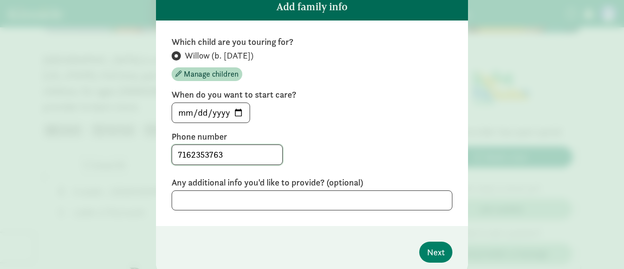 Image resolution: width=624 pixels, height=269 pixels. Describe the element at coordinates (436, 252) in the screenshot. I see `button: Next` at that location.